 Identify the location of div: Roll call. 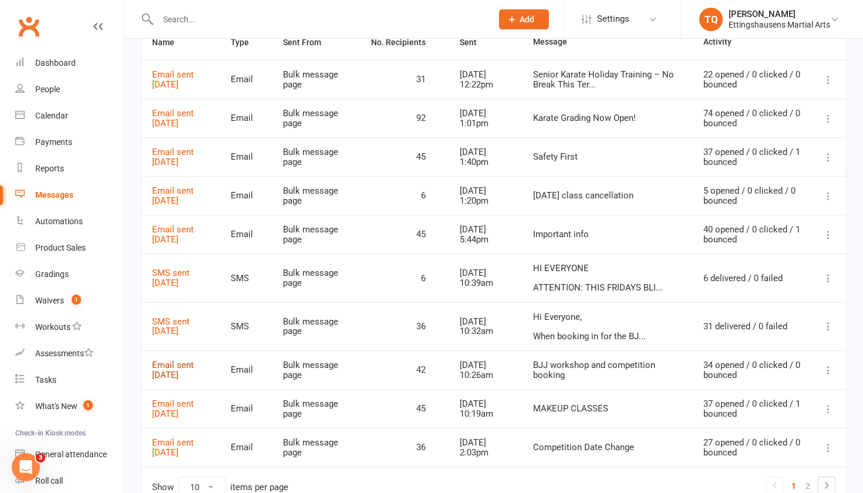
(49, 481).